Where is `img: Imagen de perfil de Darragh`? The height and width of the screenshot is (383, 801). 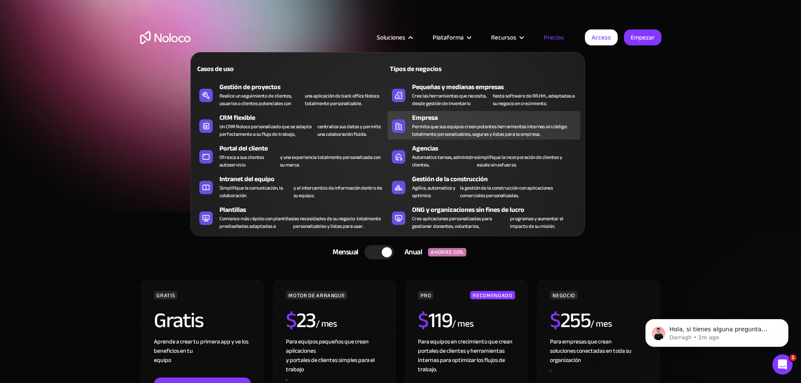
img: Imagen de perfil de Darragh is located at coordinates (26, 32).